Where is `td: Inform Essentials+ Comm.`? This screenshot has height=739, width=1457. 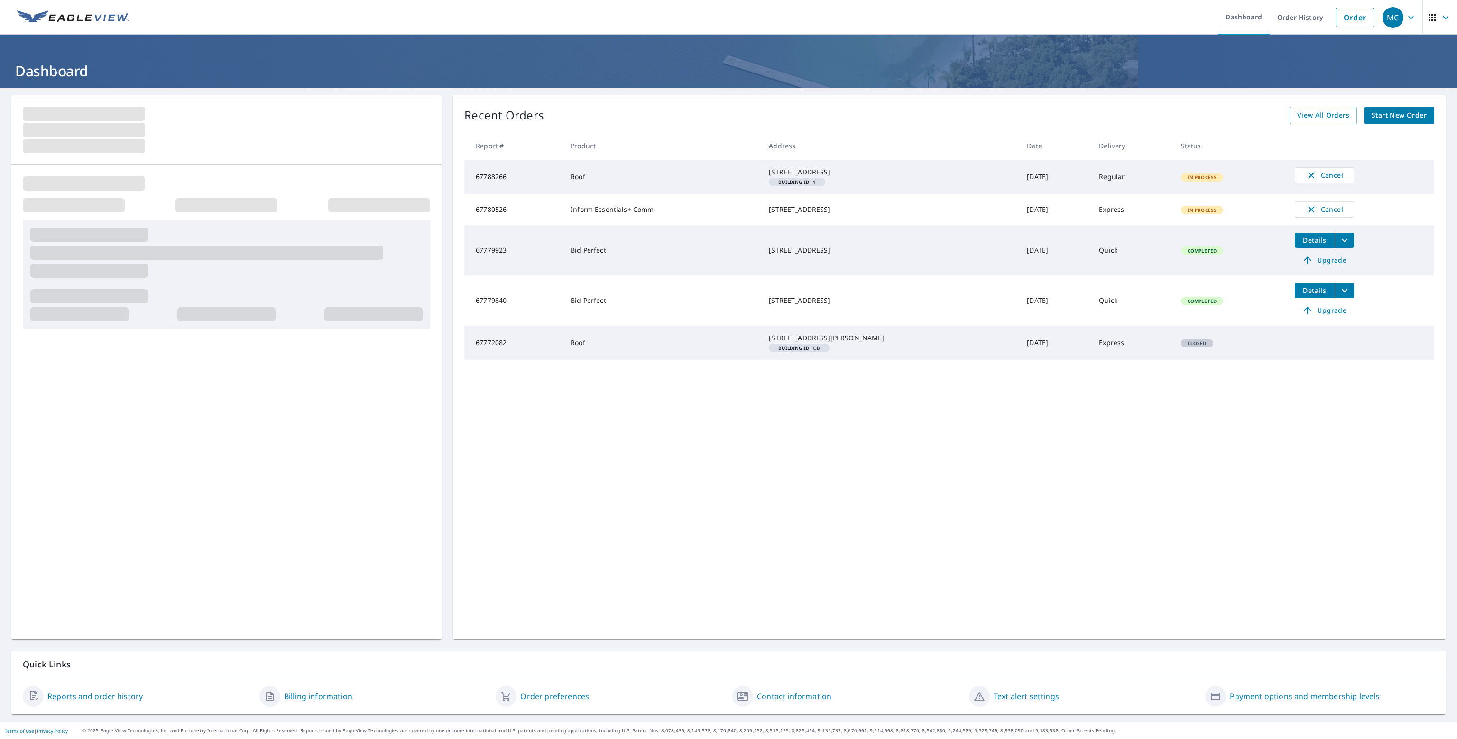
td: Inform Essentials+ Comm. is located at coordinates (662, 210).